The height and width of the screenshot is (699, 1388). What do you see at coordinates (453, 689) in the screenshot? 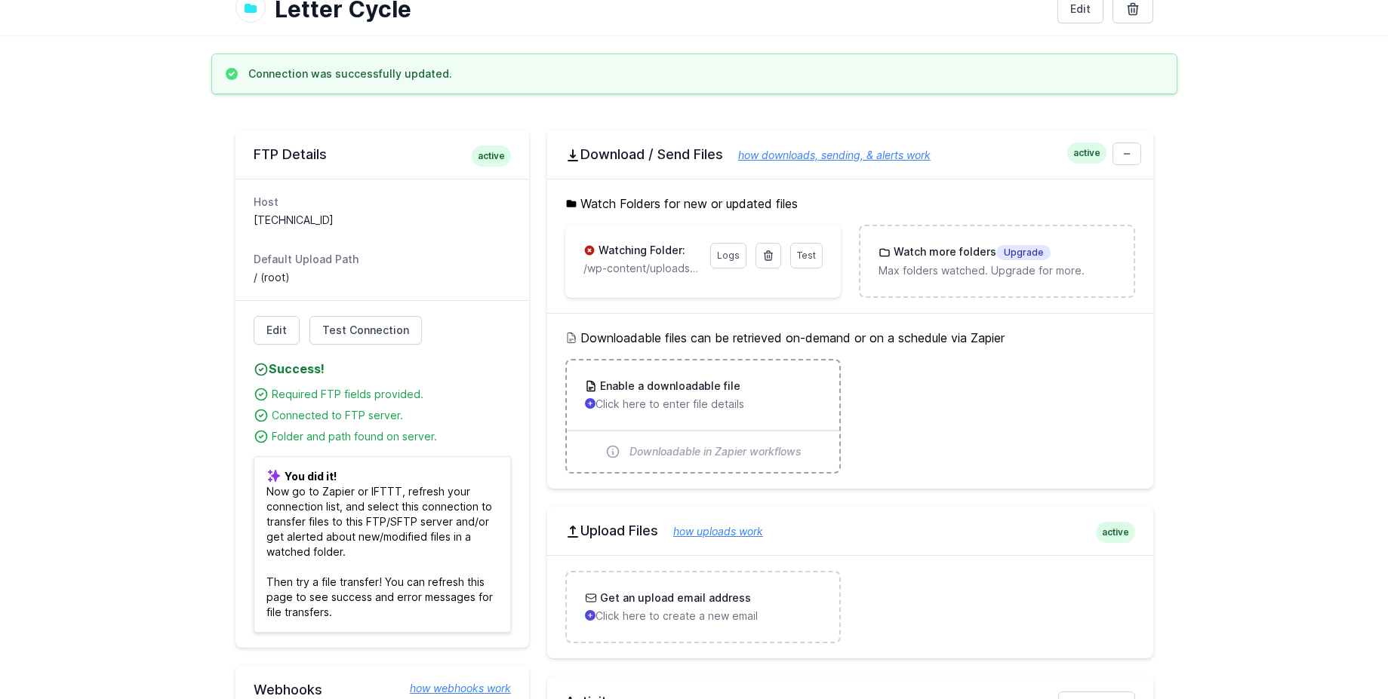
I see `a: how webhooks work` at bounding box center [453, 689].